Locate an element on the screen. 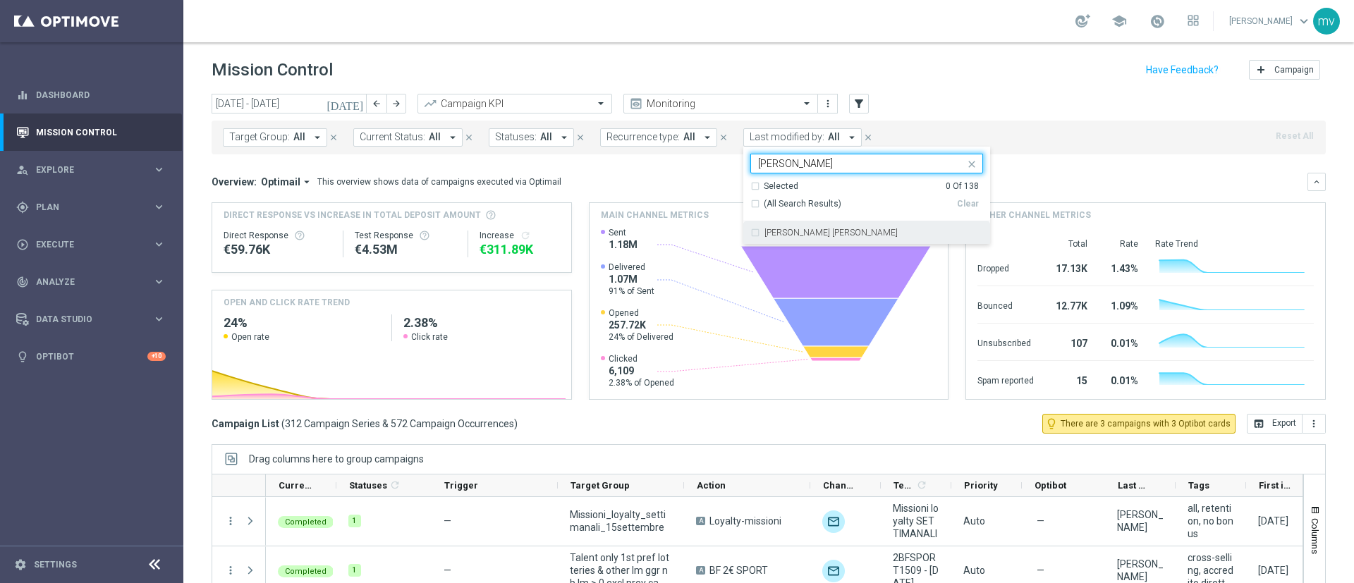 The width and height of the screenshot is (1354, 583). button: refresh is located at coordinates (525, 236).